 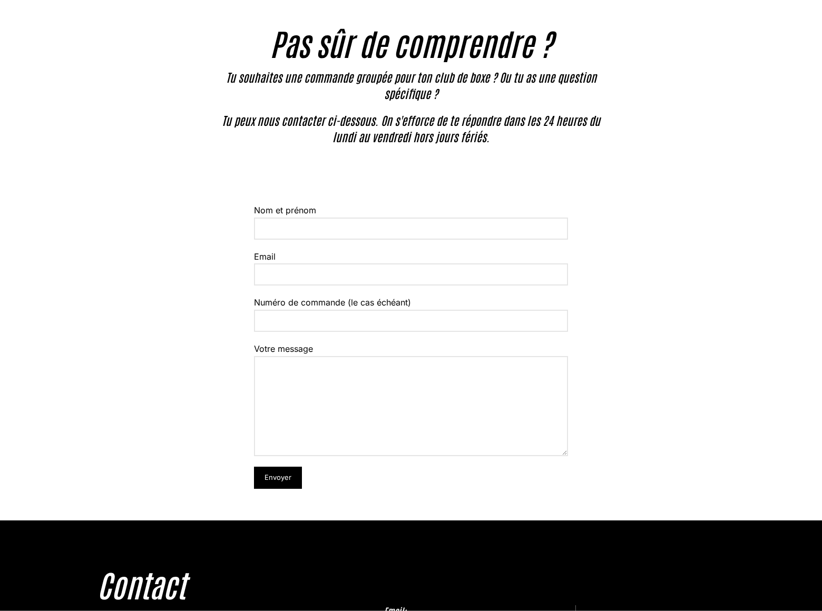 What do you see at coordinates (411, 406) in the screenshot?
I see `textarea: Votre message` at bounding box center [411, 406].